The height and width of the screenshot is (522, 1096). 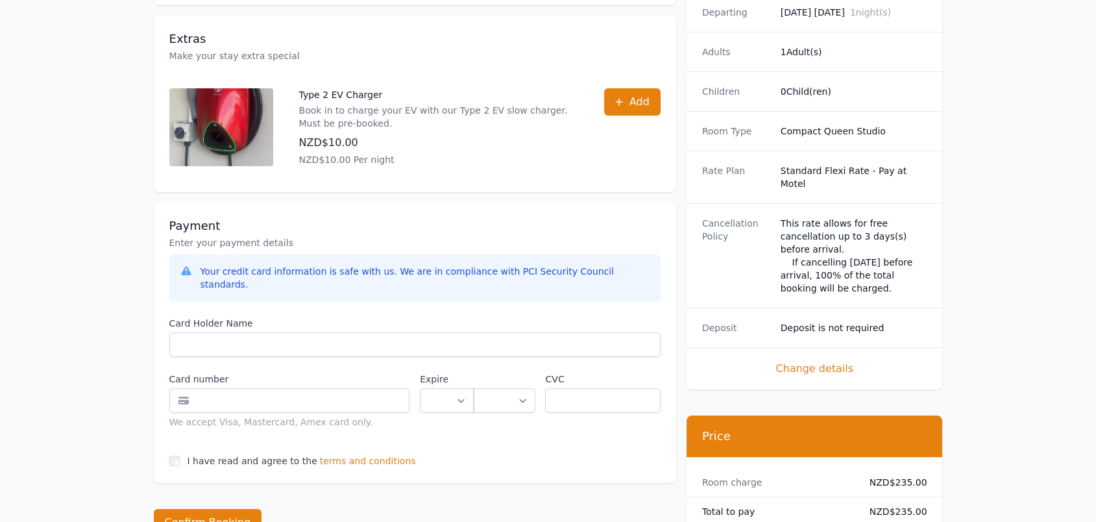 I want to click on label: CVC, so click(x=602, y=379).